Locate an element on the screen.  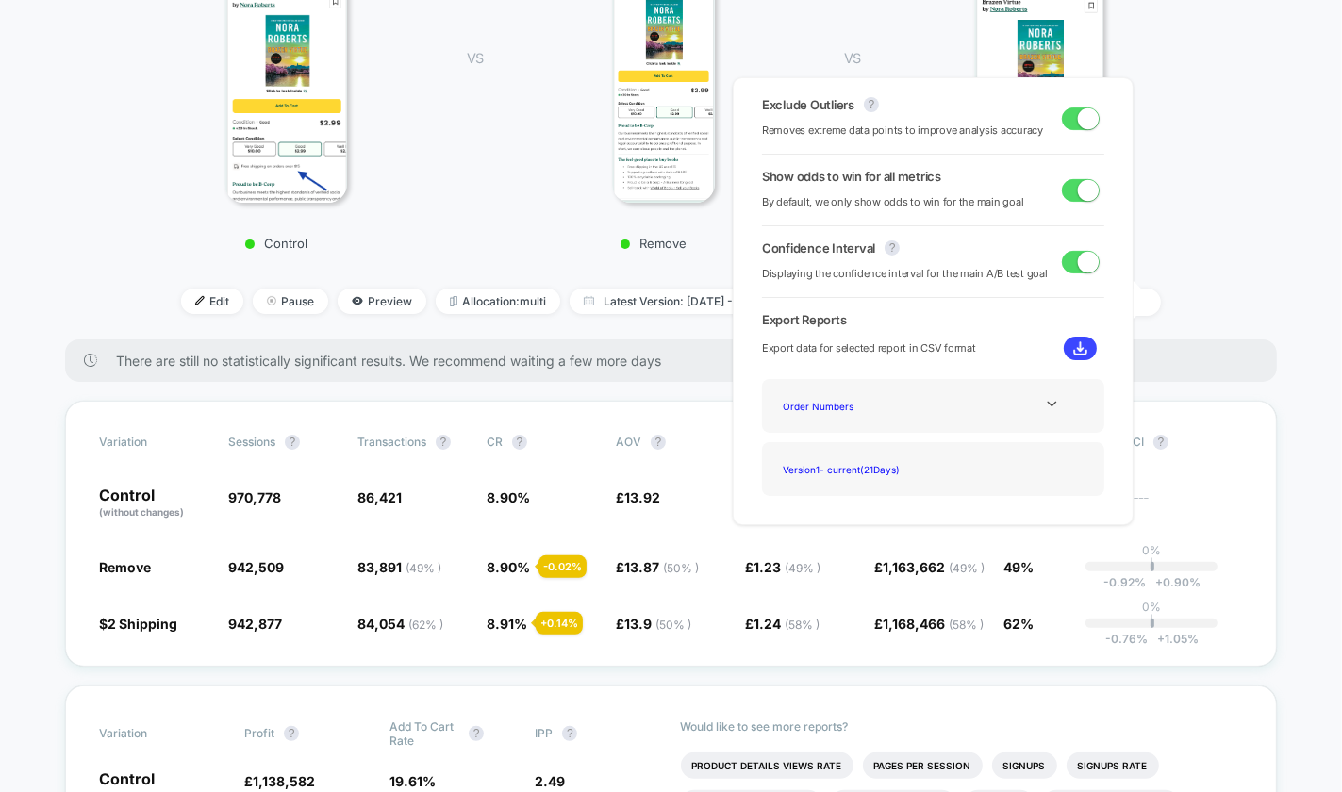
div: - 0.02 % is located at coordinates (562, 567).